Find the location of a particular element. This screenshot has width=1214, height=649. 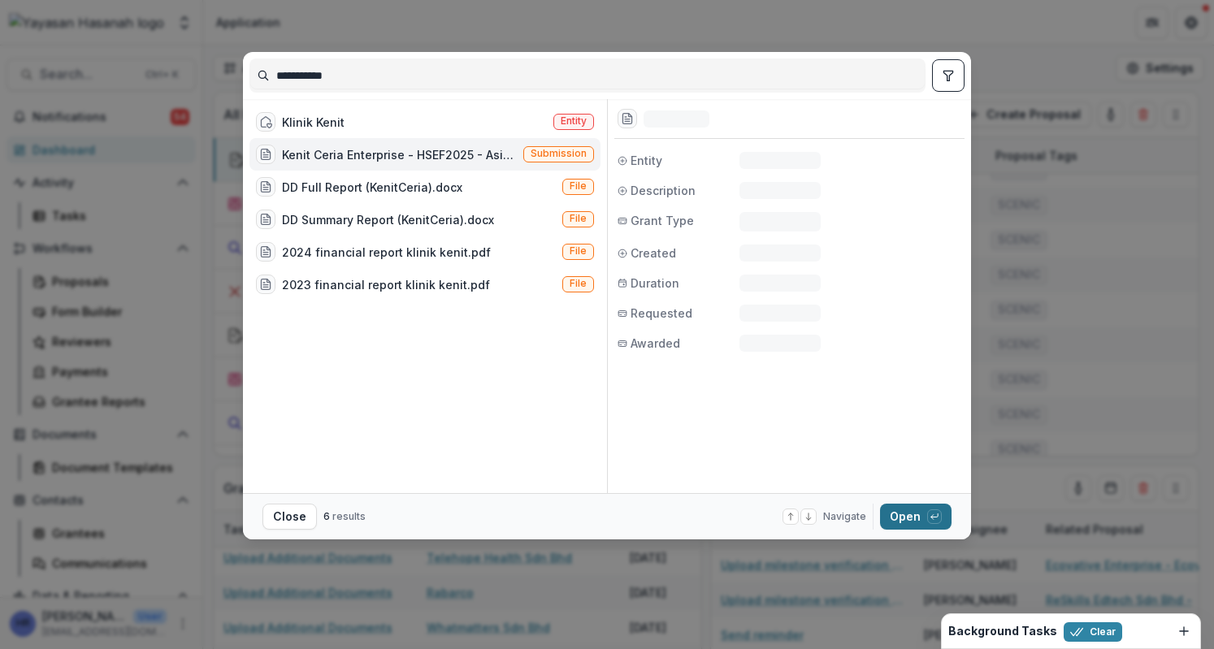

span: Grant Type is located at coordinates (662, 220).